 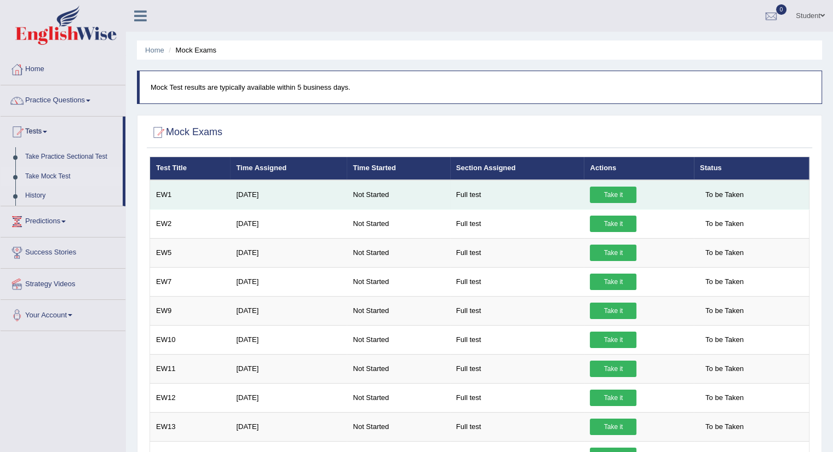 I want to click on a: Your Account, so click(x=63, y=314).